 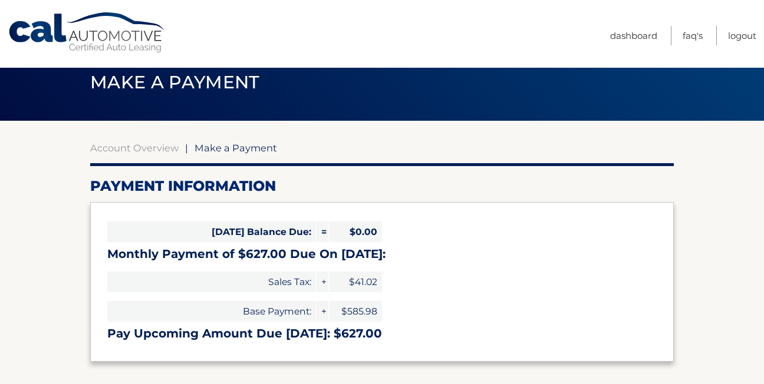 What do you see at coordinates (355, 232) in the screenshot?
I see `span: $0.00` at bounding box center [355, 232].